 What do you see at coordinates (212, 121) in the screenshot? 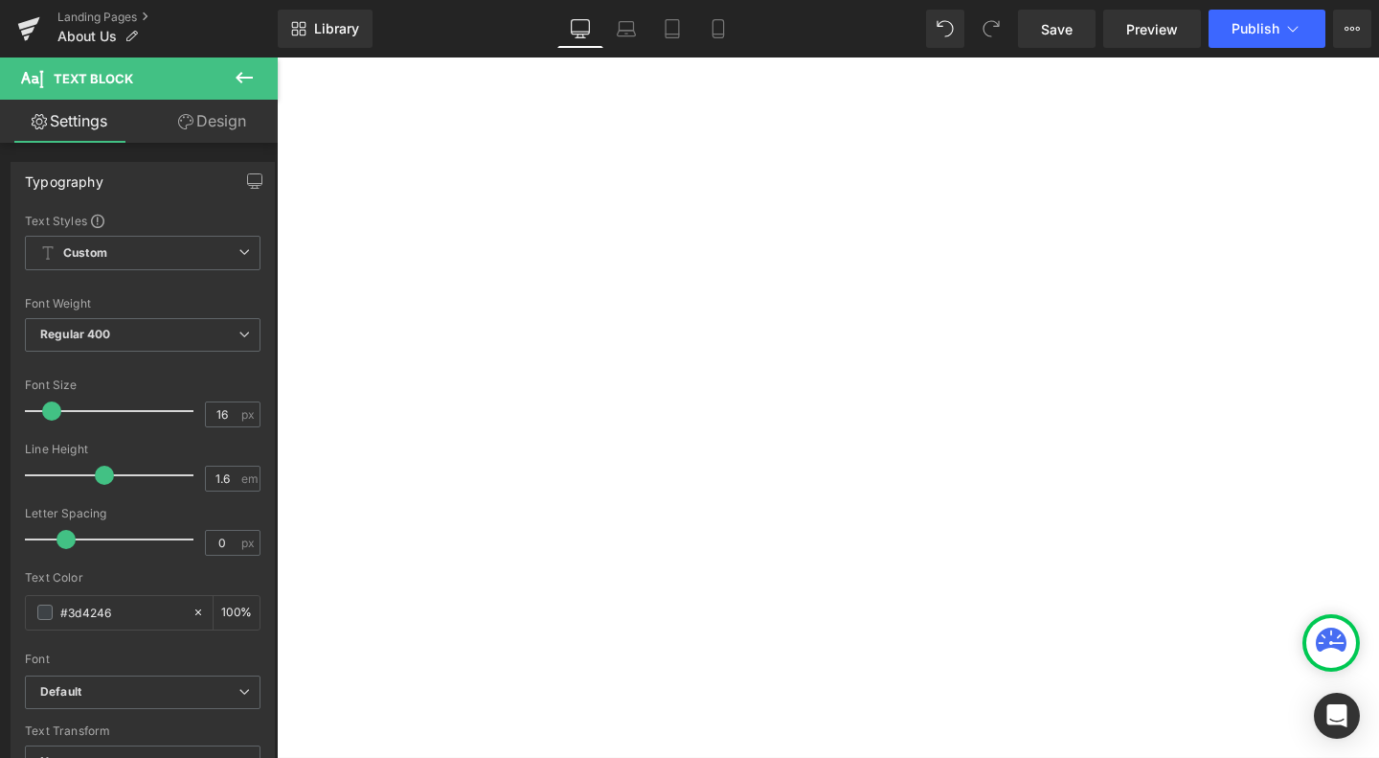
I see `a: Design` at bounding box center [212, 121].